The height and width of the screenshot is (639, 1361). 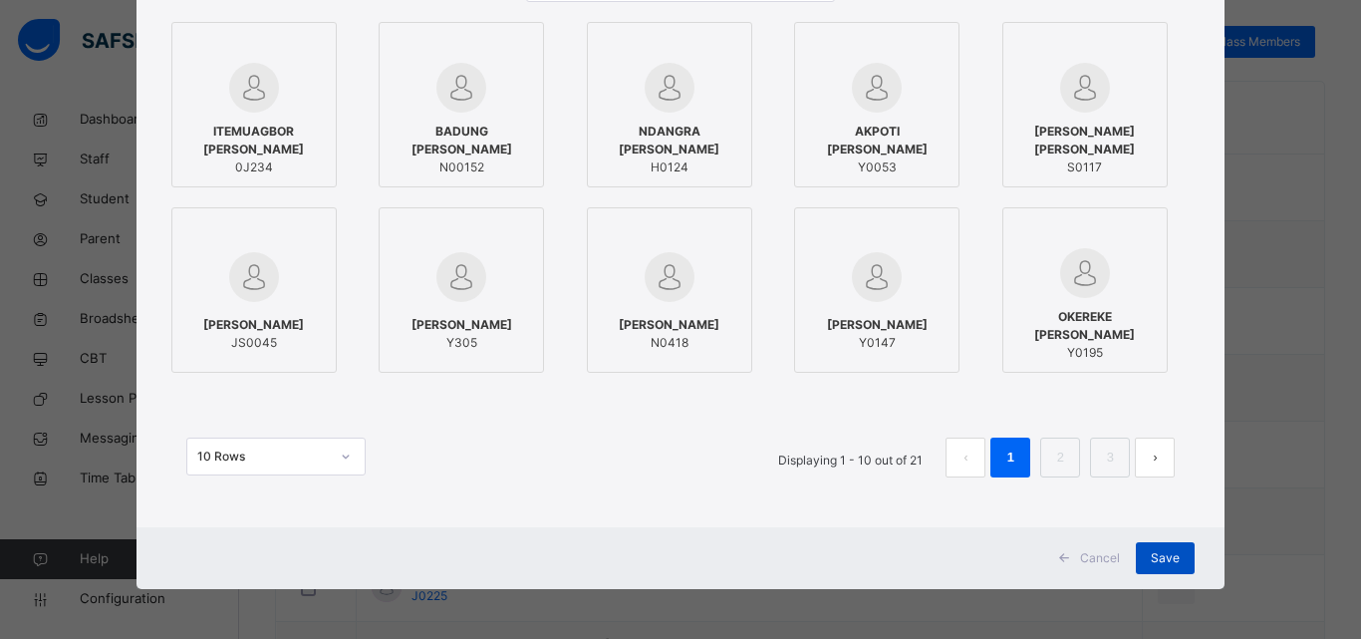 What do you see at coordinates (1011, 457) in the screenshot?
I see `a: 1` at bounding box center [1011, 457].